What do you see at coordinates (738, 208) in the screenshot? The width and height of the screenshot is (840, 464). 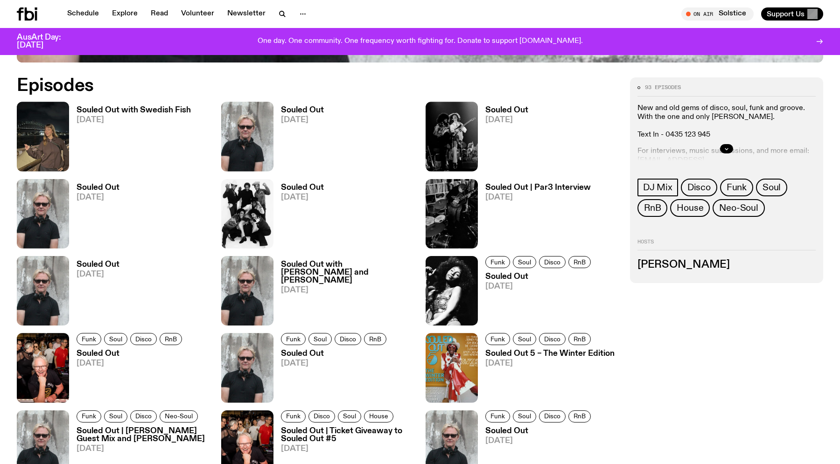 I see `span: Neo-Soul` at bounding box center [738, 208].